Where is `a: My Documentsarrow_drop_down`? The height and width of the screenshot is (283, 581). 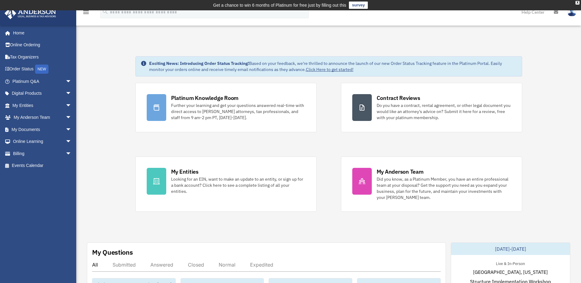
a: My Documentsarrow_drop_down is located at coordinates (42, 130).